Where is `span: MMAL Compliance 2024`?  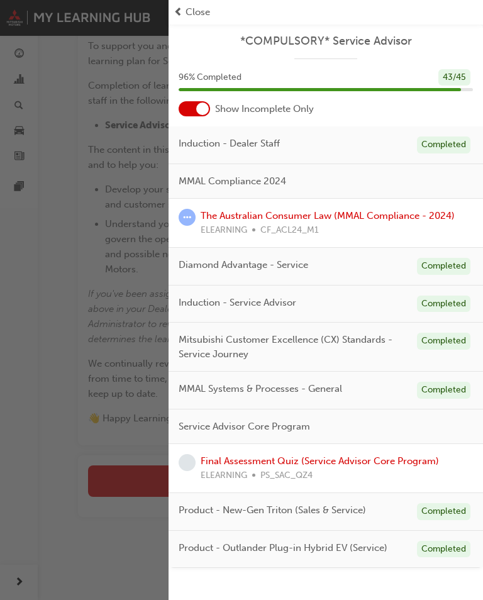
span: MMAL Compliance 2024 is located at coordinates (232, 181).